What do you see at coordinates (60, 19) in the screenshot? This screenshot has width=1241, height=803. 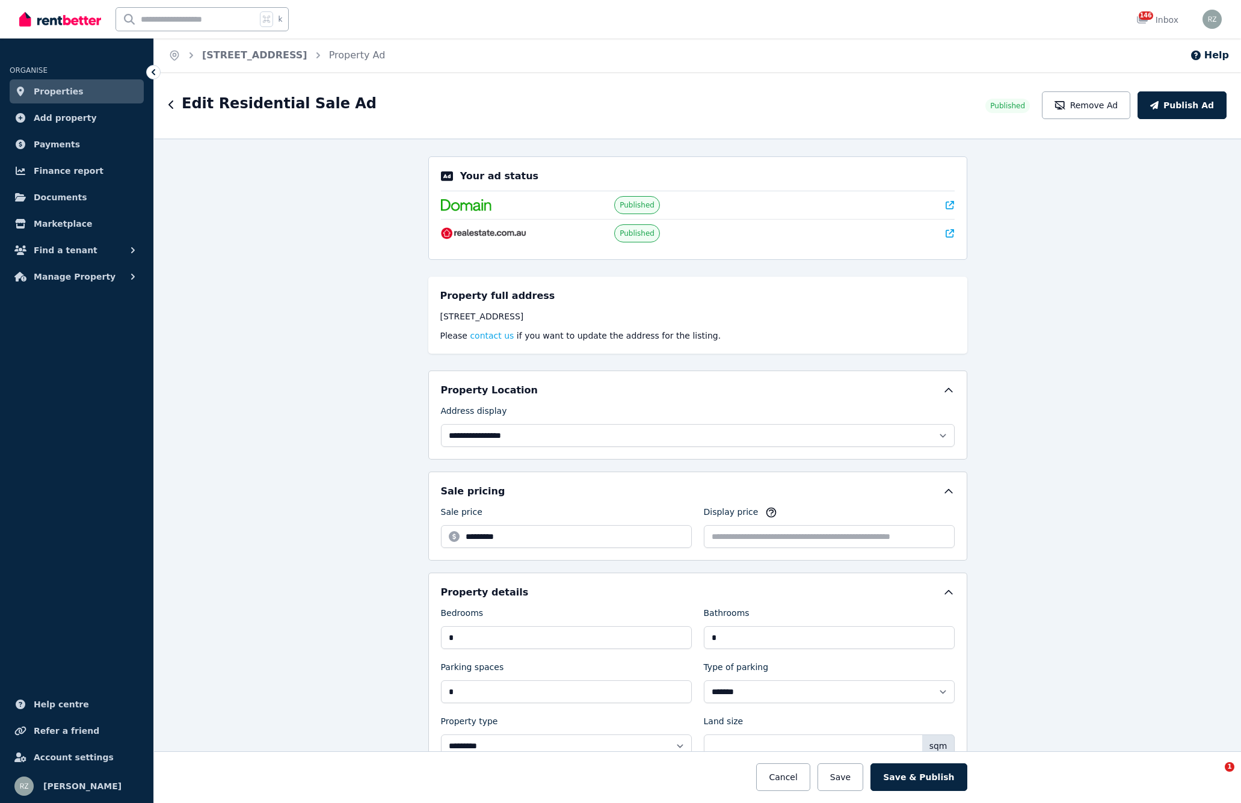 I see `img: RentBetter` at bounding box center [60, 19].